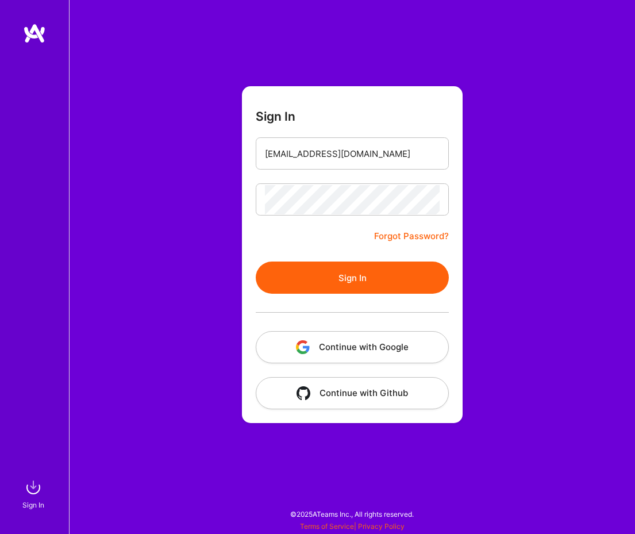 Image resolution: width=635 pixels, height=534 pixels. What do you see at coordinates (353, 154) in the screenshot?
I see `input: Email...` at bounding box center [353, 154].